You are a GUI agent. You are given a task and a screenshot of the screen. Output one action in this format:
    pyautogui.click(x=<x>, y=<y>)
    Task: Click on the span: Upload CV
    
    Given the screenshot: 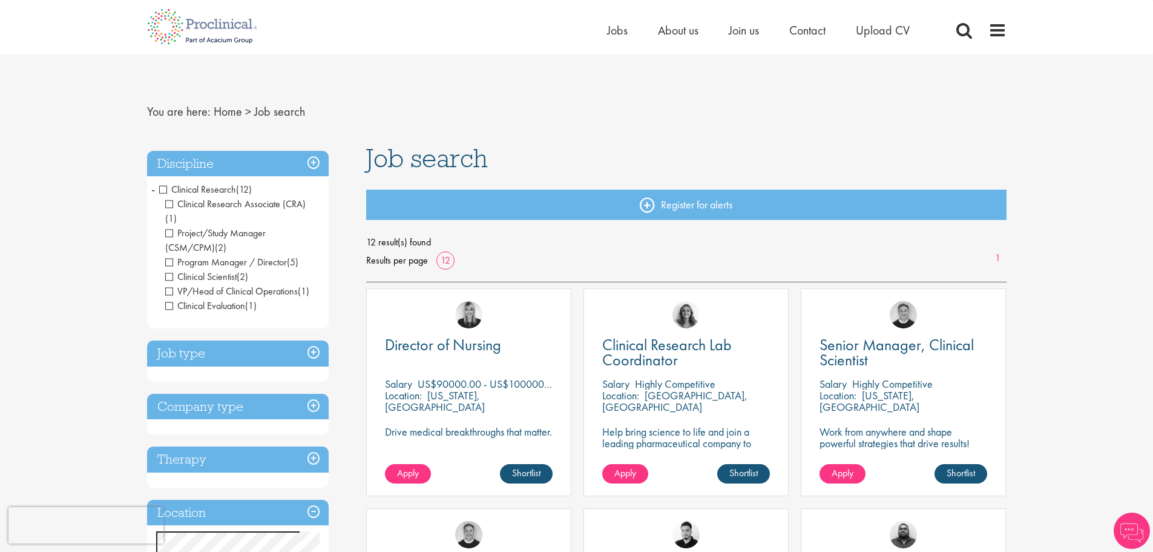 What is the action you would take?
    pyautogui.click(x=883, y=30)
    